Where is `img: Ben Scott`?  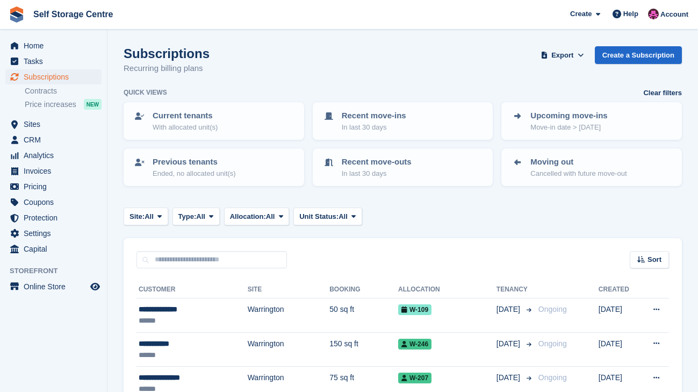 img: Ben Scott is located at coordinates (653, 14).